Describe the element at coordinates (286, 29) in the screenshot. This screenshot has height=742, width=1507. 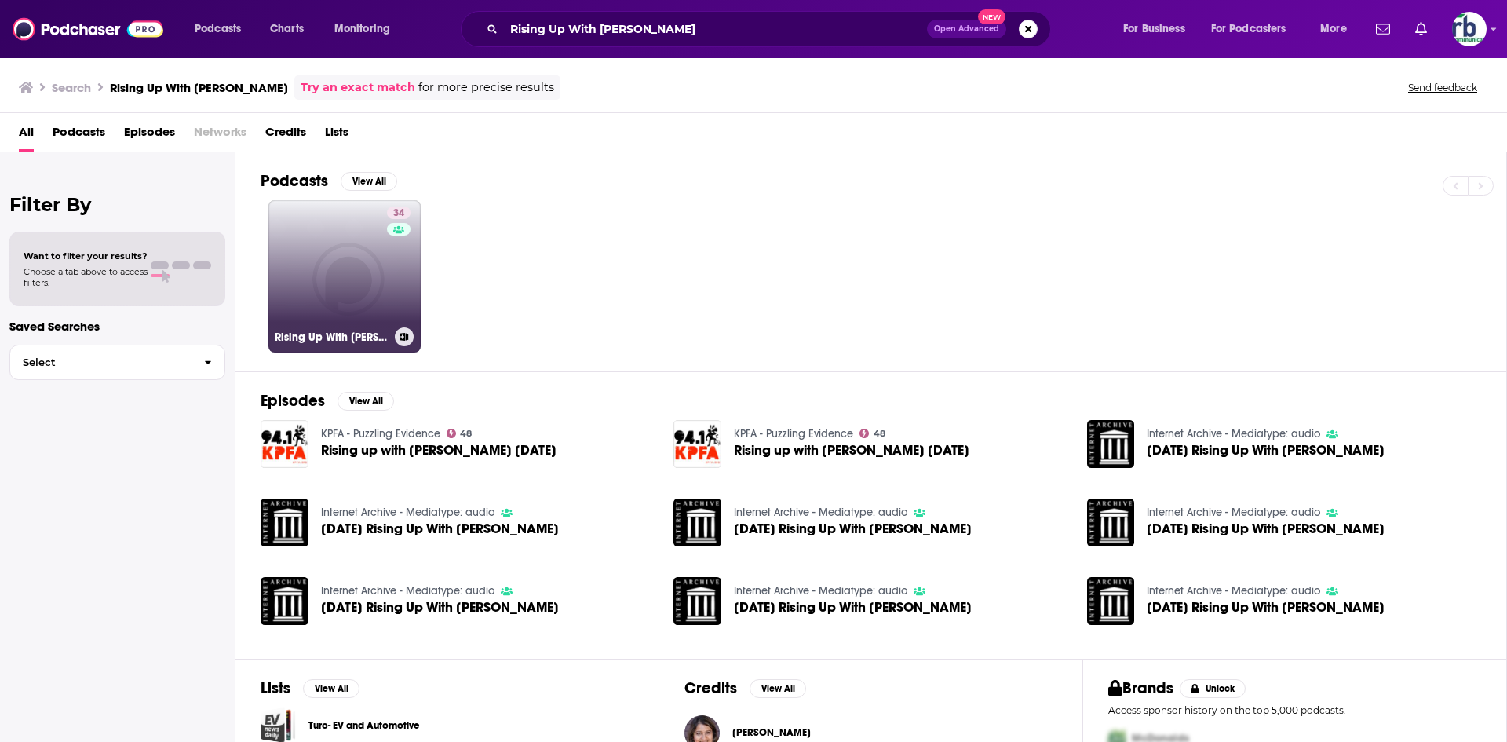
I see `a: Charts` at that location.